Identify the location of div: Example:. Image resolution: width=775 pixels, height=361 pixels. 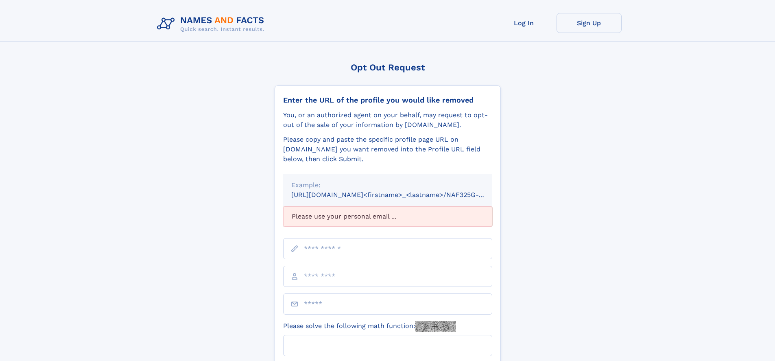
(388, 185).